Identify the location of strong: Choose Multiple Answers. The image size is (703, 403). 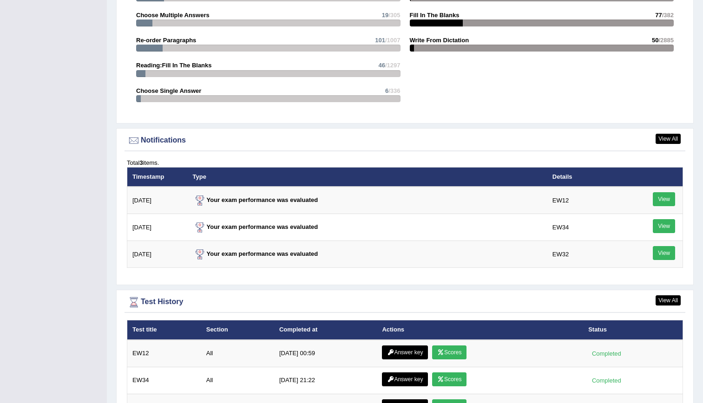
(173, 15).